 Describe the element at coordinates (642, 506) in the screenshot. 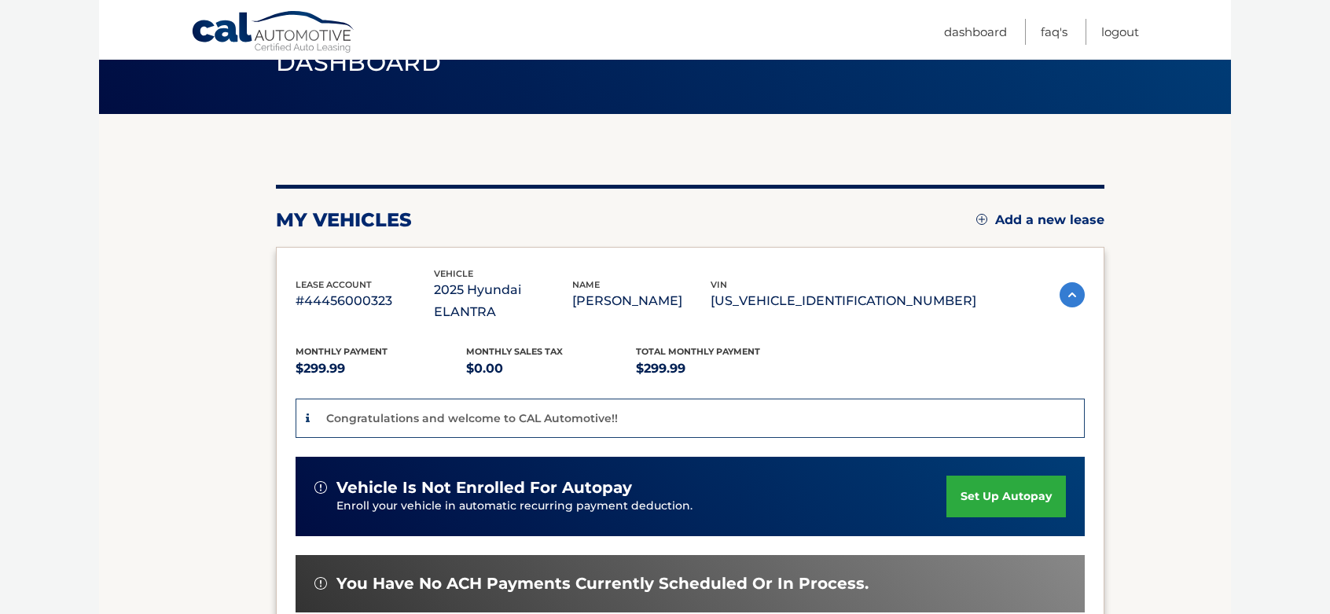

I see `p: Enroll your vehicle in automatic recurring payment deduction.` at that location.